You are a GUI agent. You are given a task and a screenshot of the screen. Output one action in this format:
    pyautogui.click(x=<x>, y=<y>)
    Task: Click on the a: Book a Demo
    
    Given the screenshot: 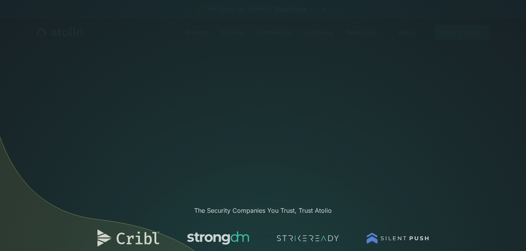 What is the action you would take?
    pyautogui.click(x=461, y=32)
    